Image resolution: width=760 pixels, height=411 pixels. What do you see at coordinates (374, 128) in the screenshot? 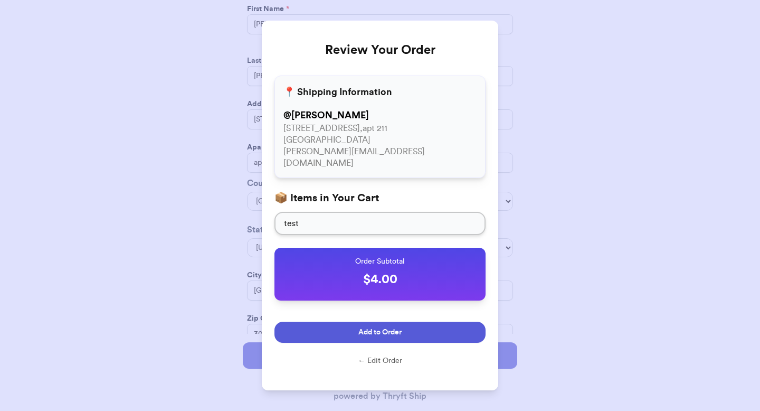
I see `span: , apt 211` at bounding box center [374, 128].